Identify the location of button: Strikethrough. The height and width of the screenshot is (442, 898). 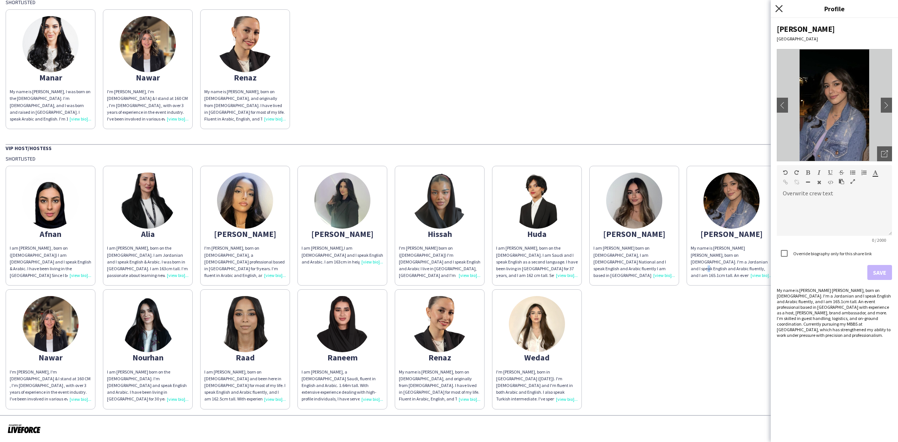
(841, 172).